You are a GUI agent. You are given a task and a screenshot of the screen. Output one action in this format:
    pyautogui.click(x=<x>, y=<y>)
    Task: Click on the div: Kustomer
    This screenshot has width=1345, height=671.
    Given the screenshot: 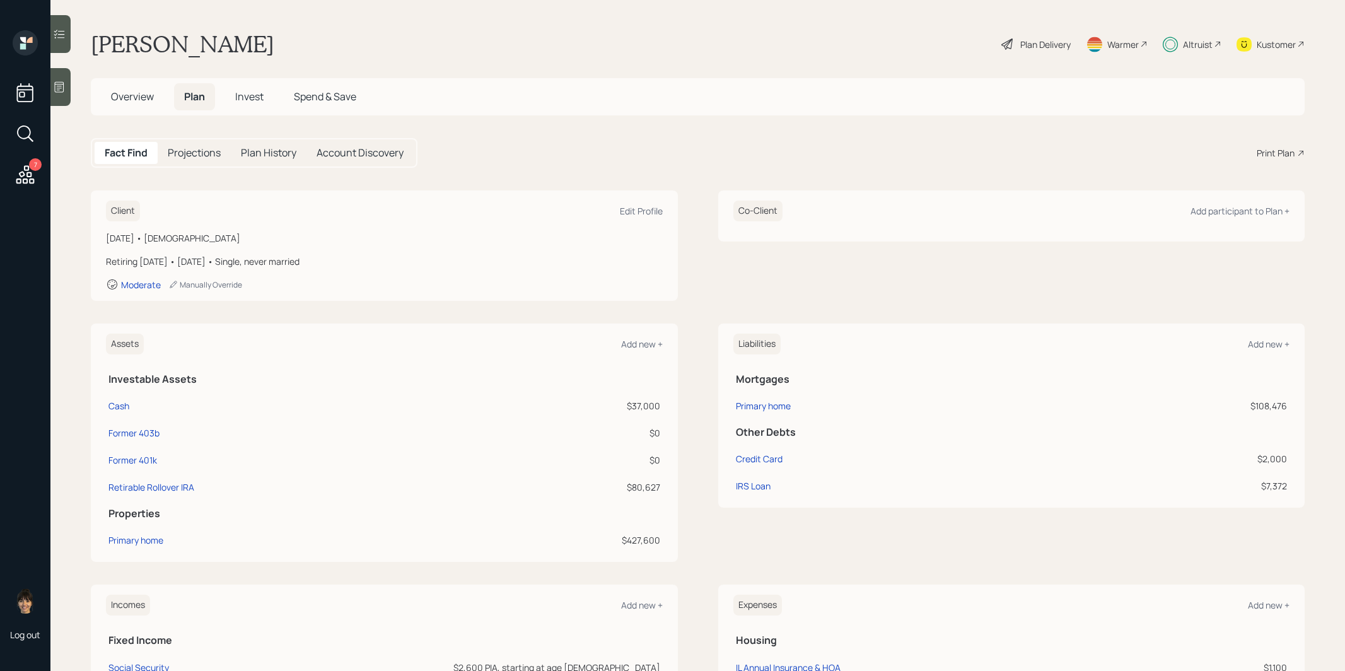 What is the action you would take?
    pyautogui.click(x=1276, y=44)
    